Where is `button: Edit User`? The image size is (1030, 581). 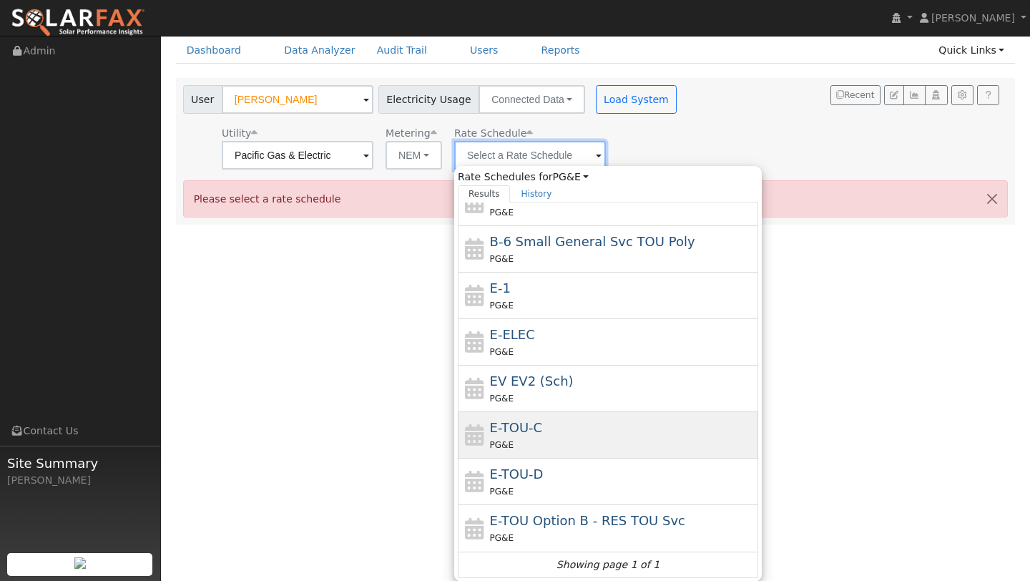
button: Edit User is located at coordinates (894, 95).